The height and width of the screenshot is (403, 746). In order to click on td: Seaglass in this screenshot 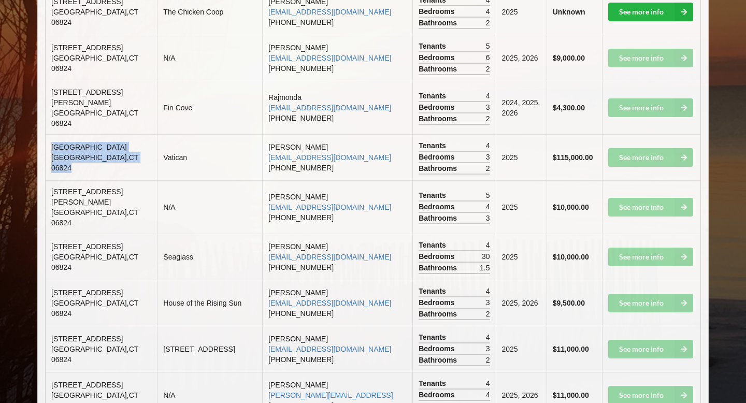, I will do `click(209, 256)`.